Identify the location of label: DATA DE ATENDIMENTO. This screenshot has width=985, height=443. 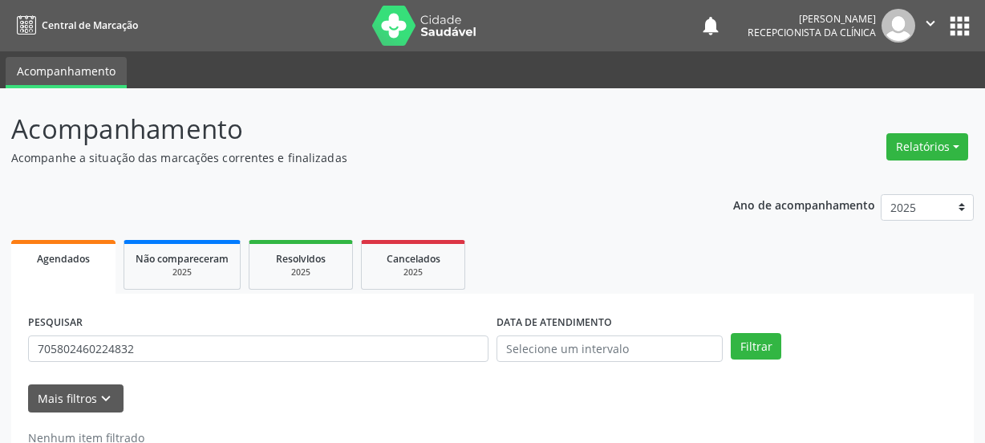
(554, 323).